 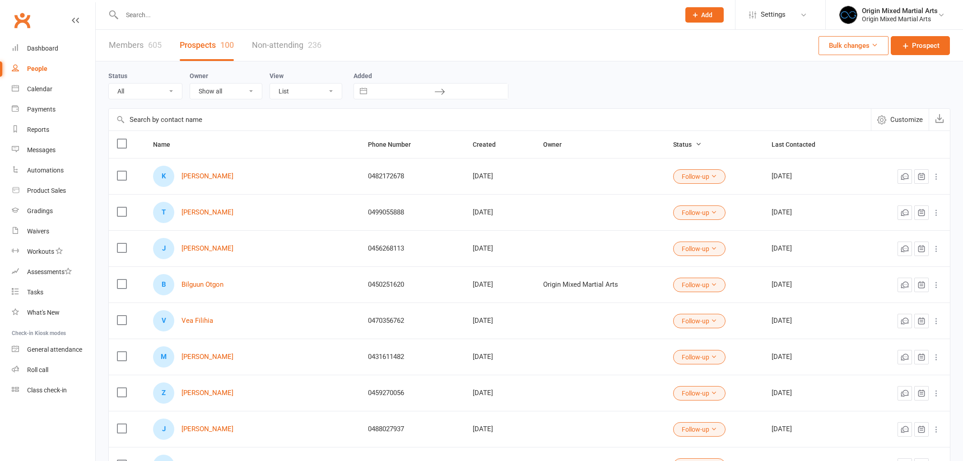 I want to click on button: Customize, so click(x=900, y=120).